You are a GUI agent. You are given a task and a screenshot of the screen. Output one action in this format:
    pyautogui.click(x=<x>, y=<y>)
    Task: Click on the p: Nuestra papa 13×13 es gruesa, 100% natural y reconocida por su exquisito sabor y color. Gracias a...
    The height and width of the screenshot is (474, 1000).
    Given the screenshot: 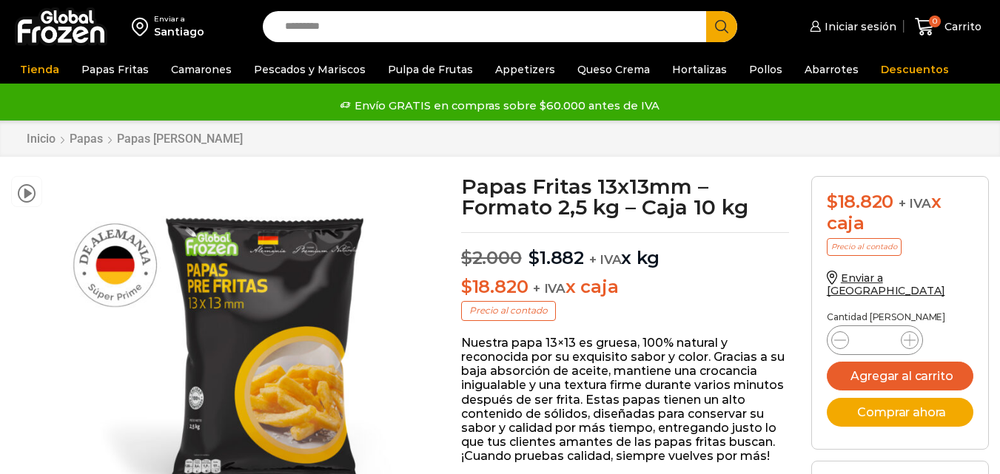 What is the action you would take?
    pyautogui.click(x=624, y=400)
    